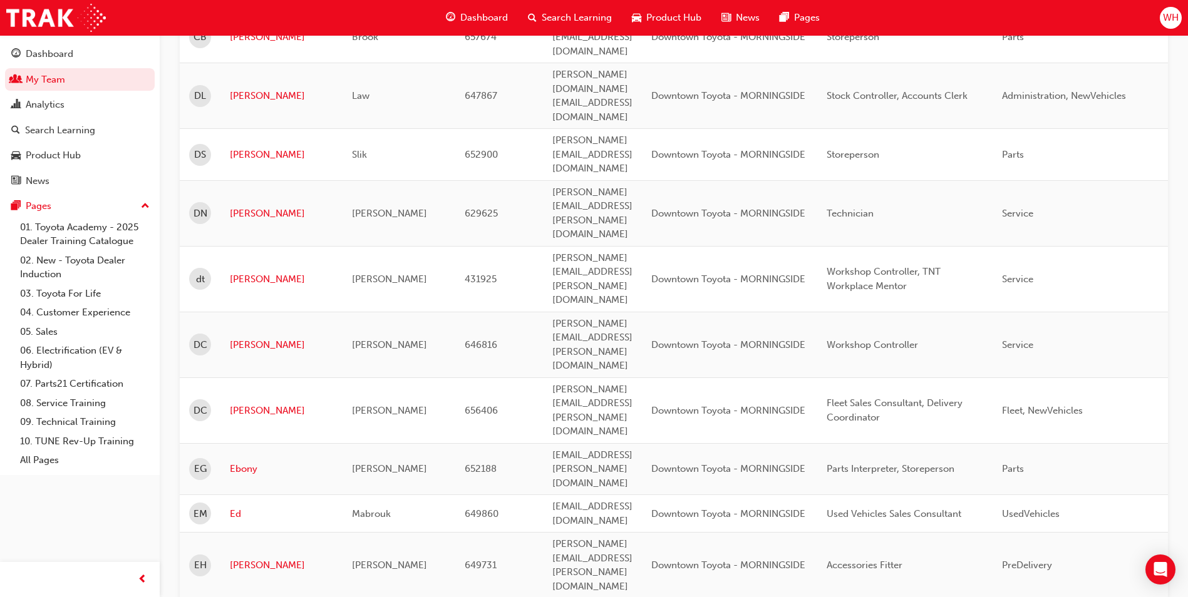  I want to click on span: Fleet, NewVehicles, so click(1042, 411).